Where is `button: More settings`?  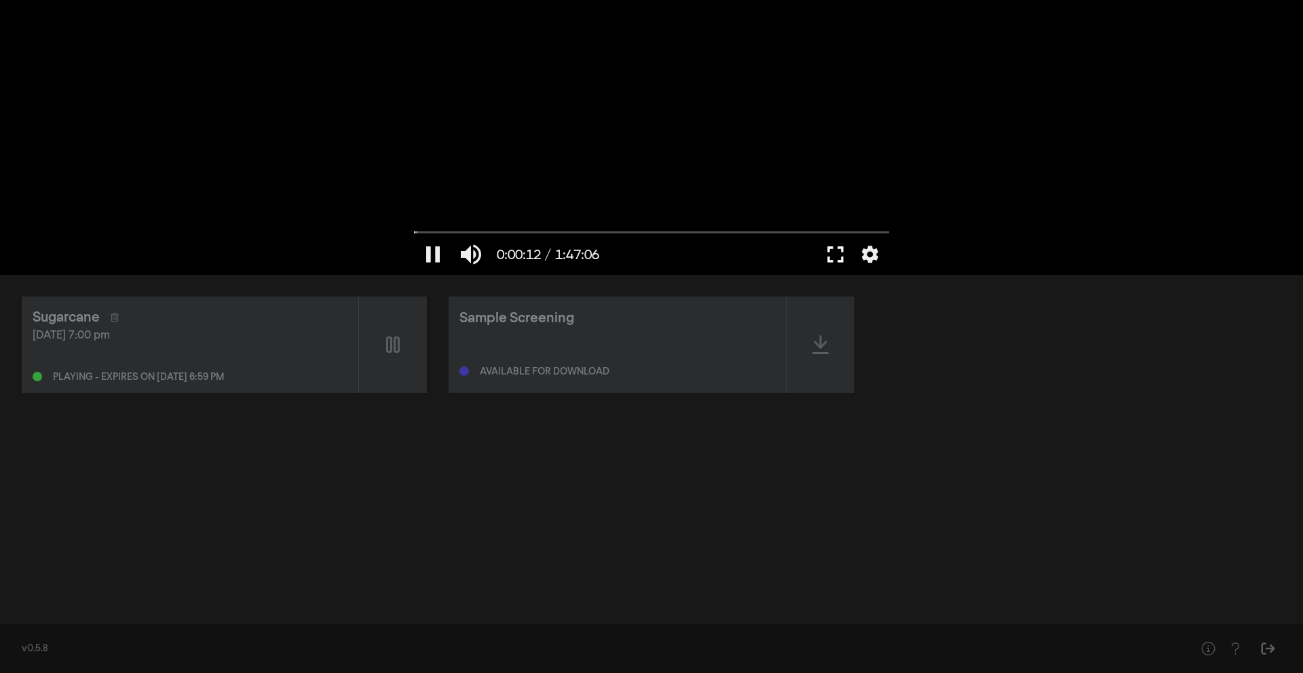
button: More settings is located at coordinates (870, 255).